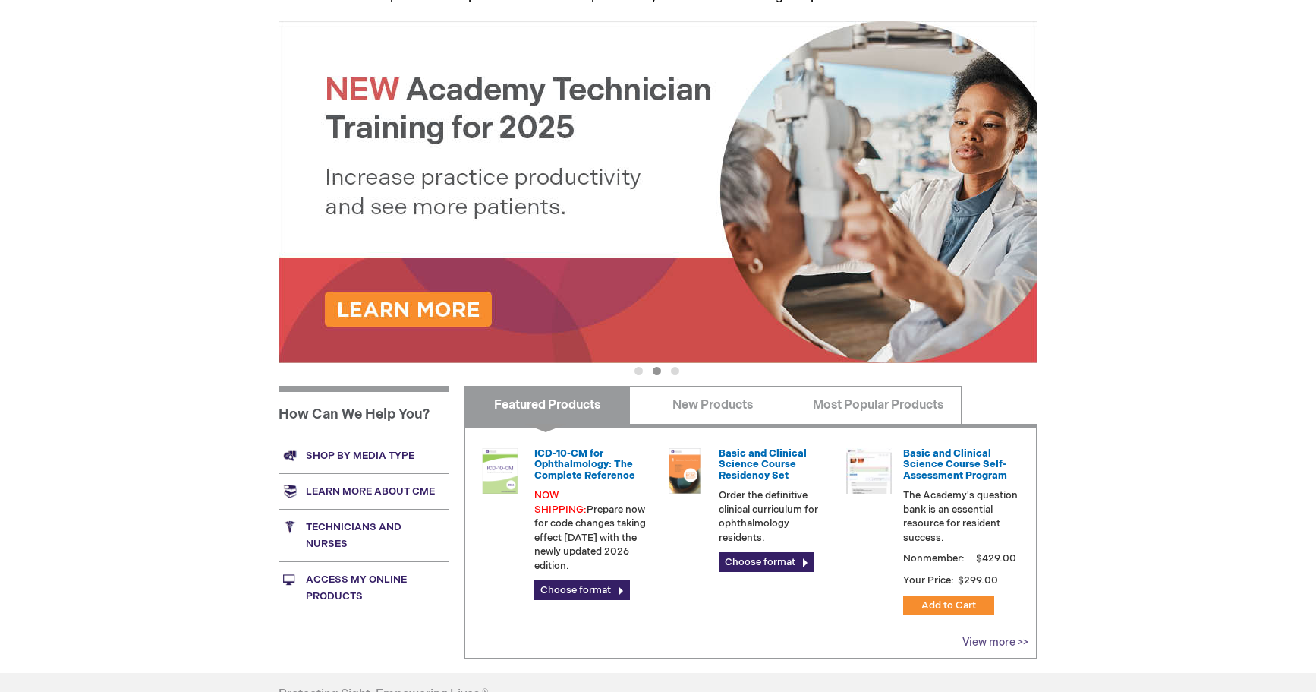  Describe the element at coordinates (364, 455) in the screenshot. I see `a: Shop by media type` at that location.